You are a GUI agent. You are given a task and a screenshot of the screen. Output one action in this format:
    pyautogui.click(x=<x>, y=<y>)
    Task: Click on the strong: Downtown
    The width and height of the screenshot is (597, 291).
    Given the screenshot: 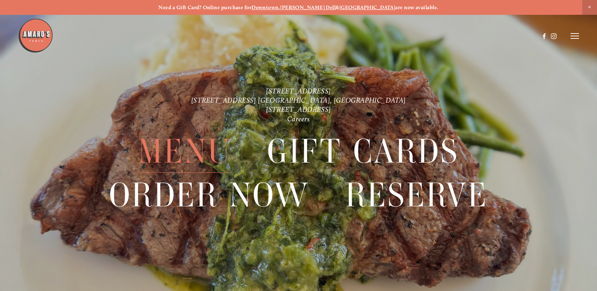 What is the action you would take?
    pyautogui.click(x=265, y=7)
    